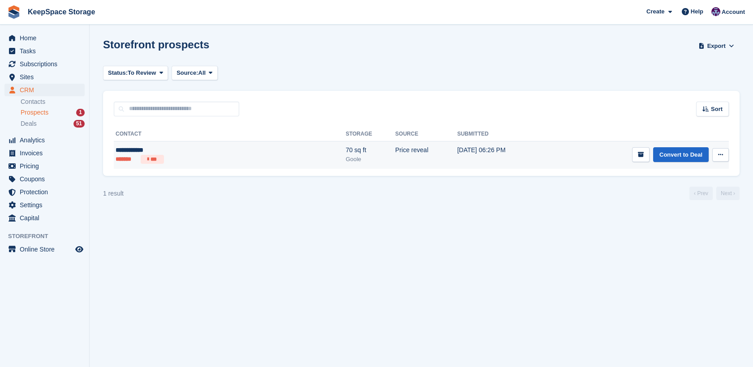 This screenshot has width=753, height=367. Describe the element at coordinates (697, 12) in the screenshot. I see `span: Help` at that location.